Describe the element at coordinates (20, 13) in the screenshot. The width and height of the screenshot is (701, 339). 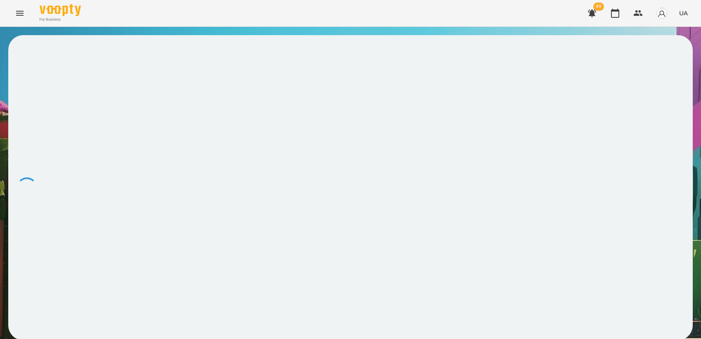
I see `button: Menu` at that location.